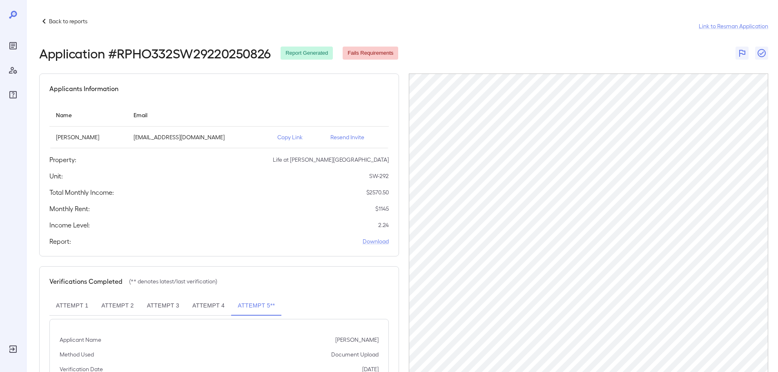  I want to click on p: Back to reports, so click(68, 21).